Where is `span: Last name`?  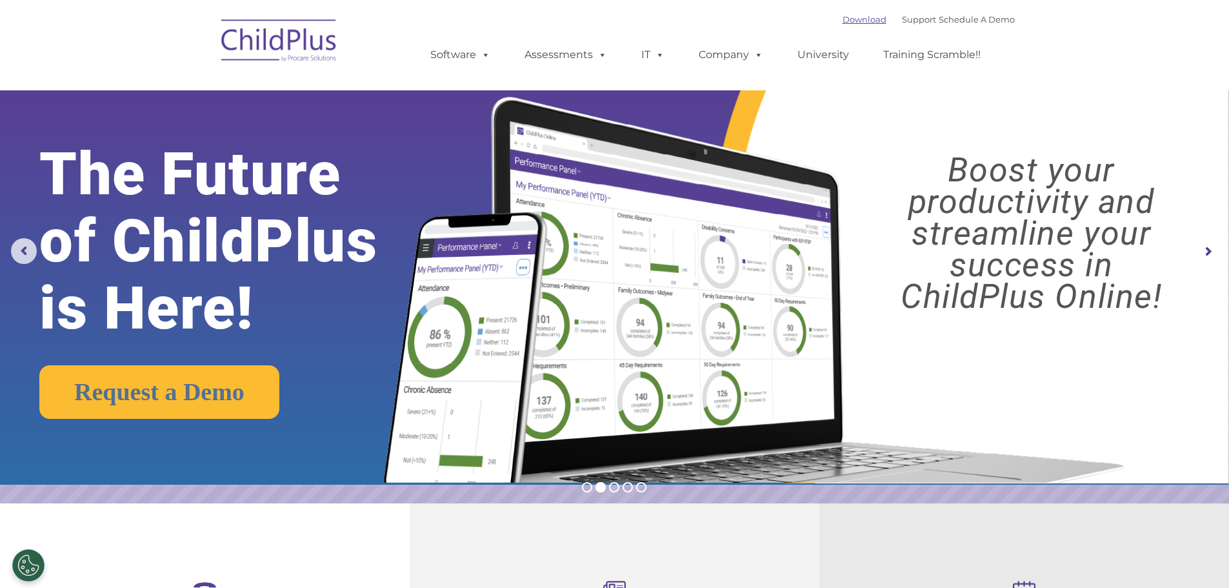 span: Last name is located at coordinates (199, 90).